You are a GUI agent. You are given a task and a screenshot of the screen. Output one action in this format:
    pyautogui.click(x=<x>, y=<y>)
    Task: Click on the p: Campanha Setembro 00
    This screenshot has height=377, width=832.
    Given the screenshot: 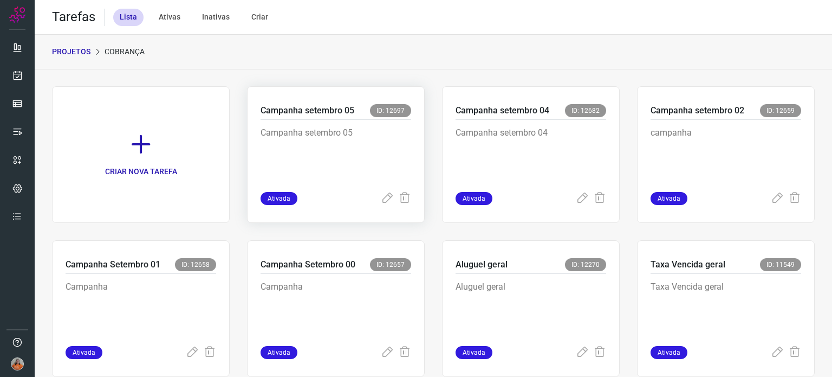 What is the action you would take?
    pyautogui.click(x=308, y=264)
    